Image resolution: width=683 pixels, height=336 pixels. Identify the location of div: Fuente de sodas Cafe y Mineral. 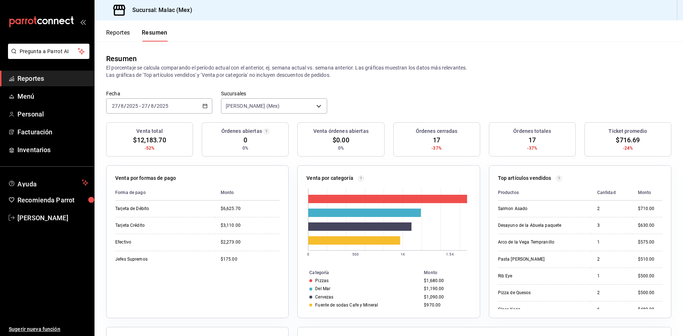
(347, 305).